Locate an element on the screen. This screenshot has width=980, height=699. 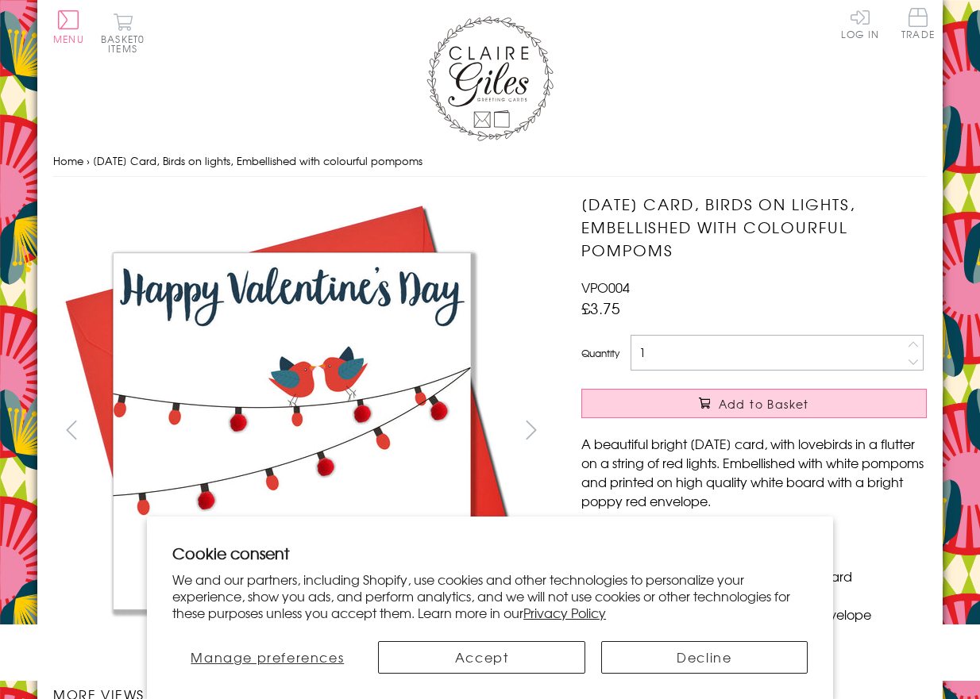
span: Add to Basket is located at coordinates (764, 404).